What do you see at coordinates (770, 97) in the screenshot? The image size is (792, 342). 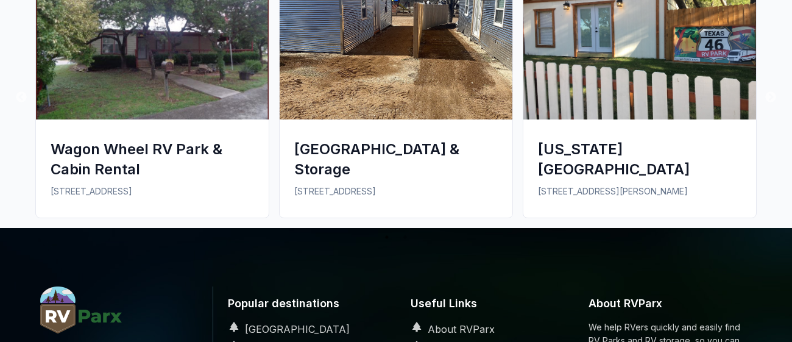 I see `button: Next` at bounding box center [770, 97].